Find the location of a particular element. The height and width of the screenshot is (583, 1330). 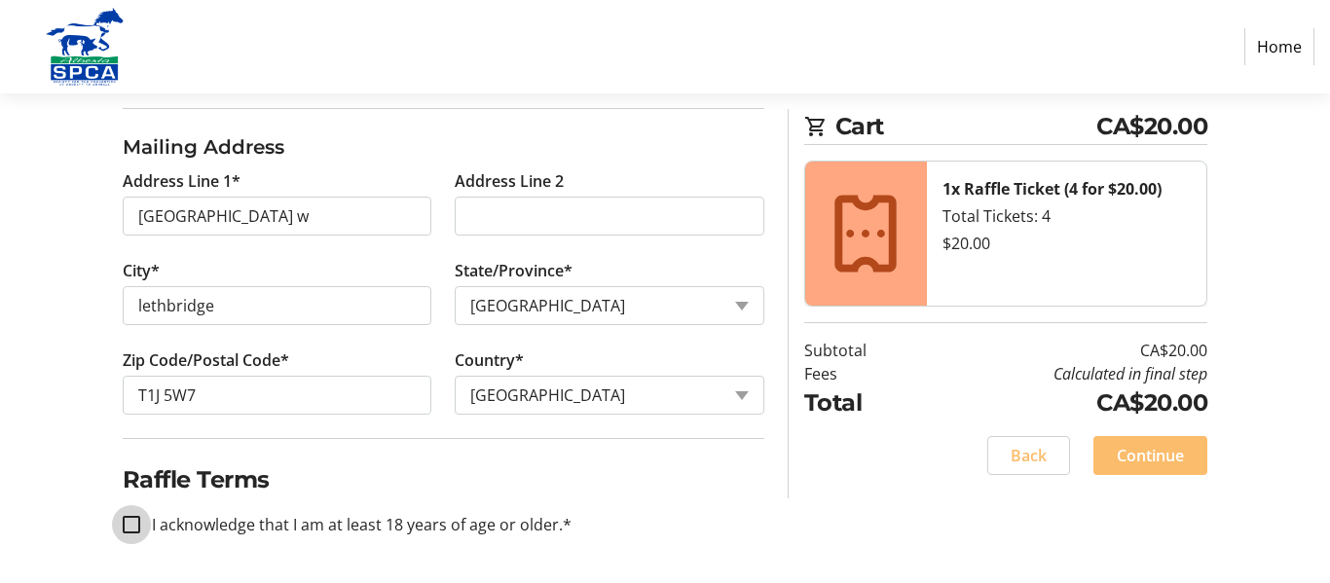

label: Country* is located at coordinates (489, 360).